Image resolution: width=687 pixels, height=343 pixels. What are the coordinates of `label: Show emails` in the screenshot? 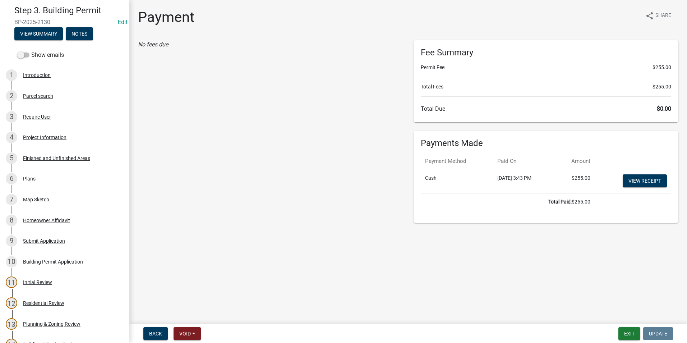 It's located at (41, 55).